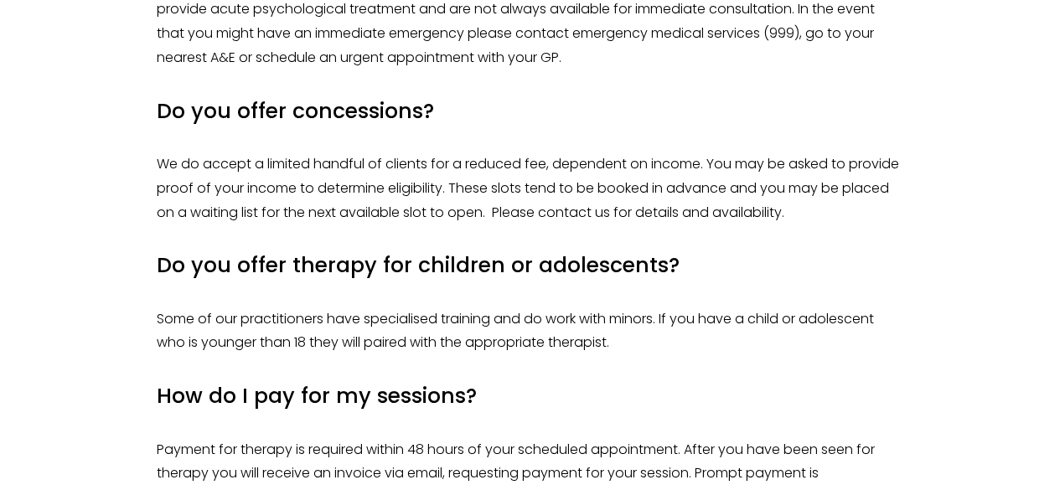 This screenshot has width=1060, height=490. Describe the element at coordinates (530, 396) in the screenshot. I see `h4: How do I pay for my sessions?` at that location.